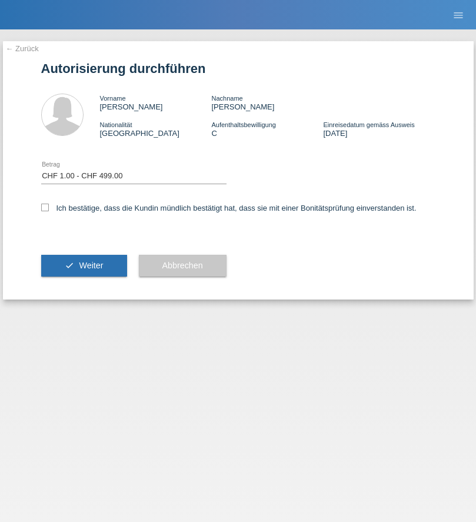 The width and height of the screenshot is (476, 522). I want to click on label: Ich bestätige, dass die Kundin mündlich bestätigt hat, dass sie mit einer Bonitätsprüfung einvers..., so click(229, 208).